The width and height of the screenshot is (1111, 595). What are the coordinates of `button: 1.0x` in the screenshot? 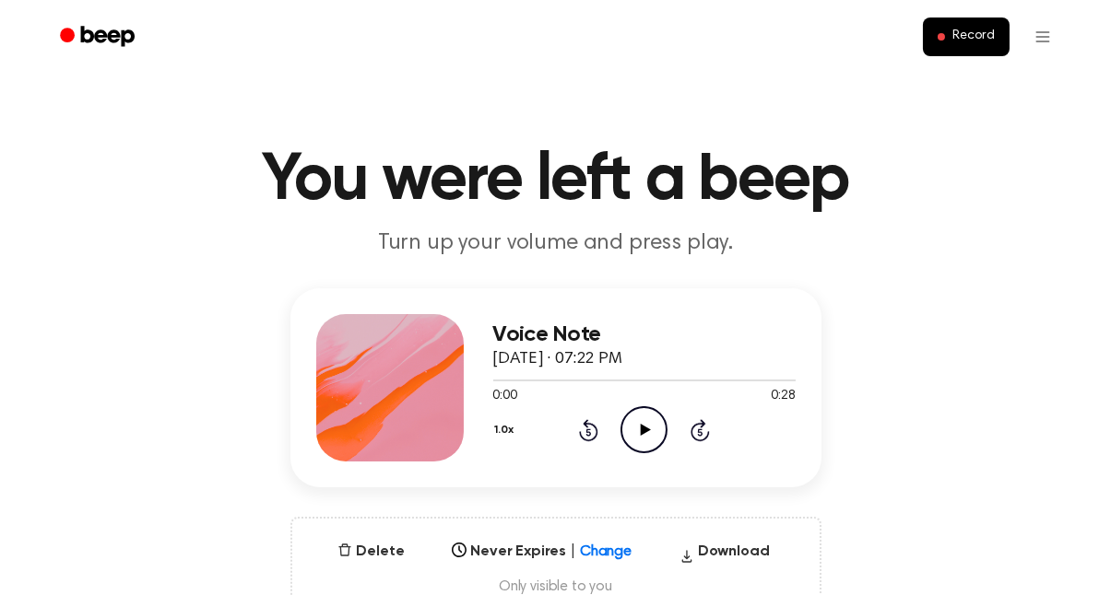 It's located at (507, 430).